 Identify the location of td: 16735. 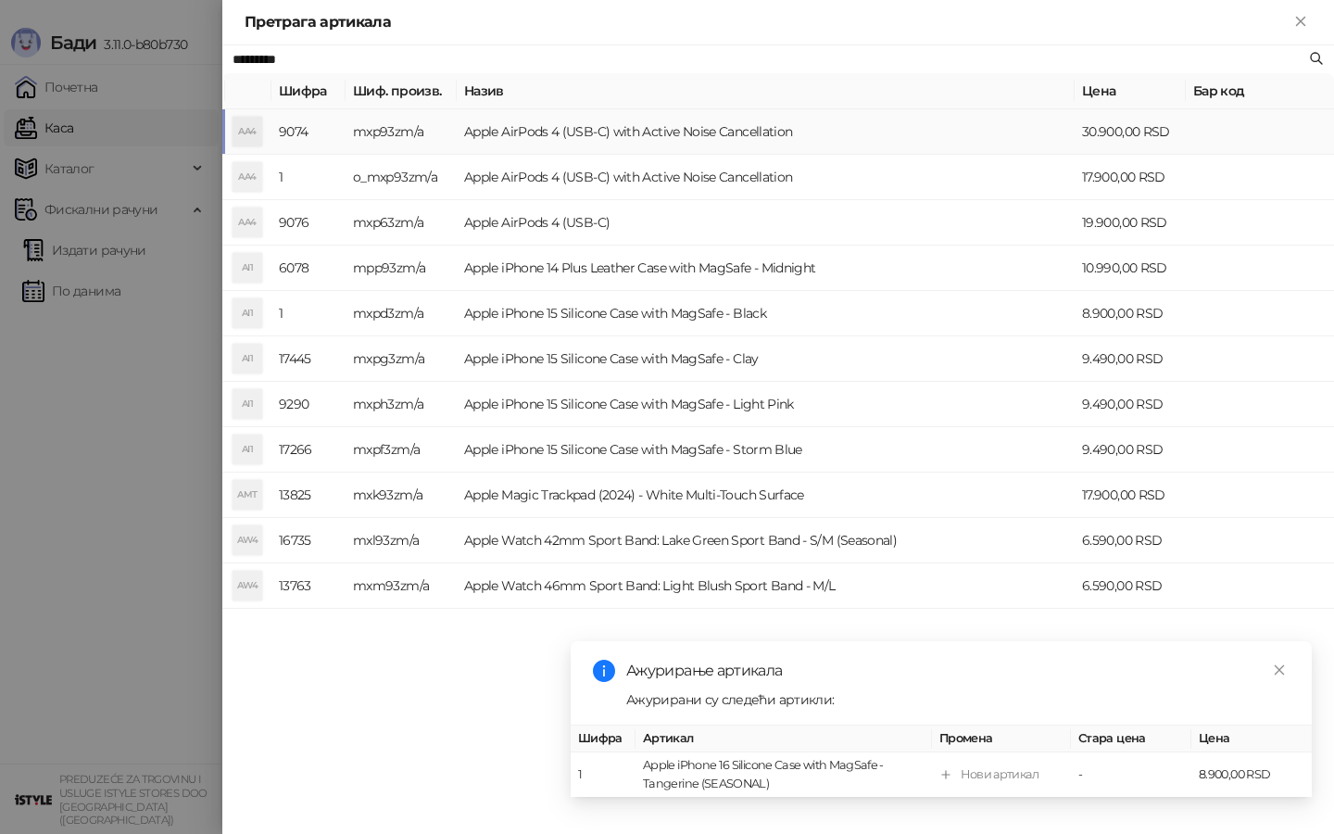
(308, 540).